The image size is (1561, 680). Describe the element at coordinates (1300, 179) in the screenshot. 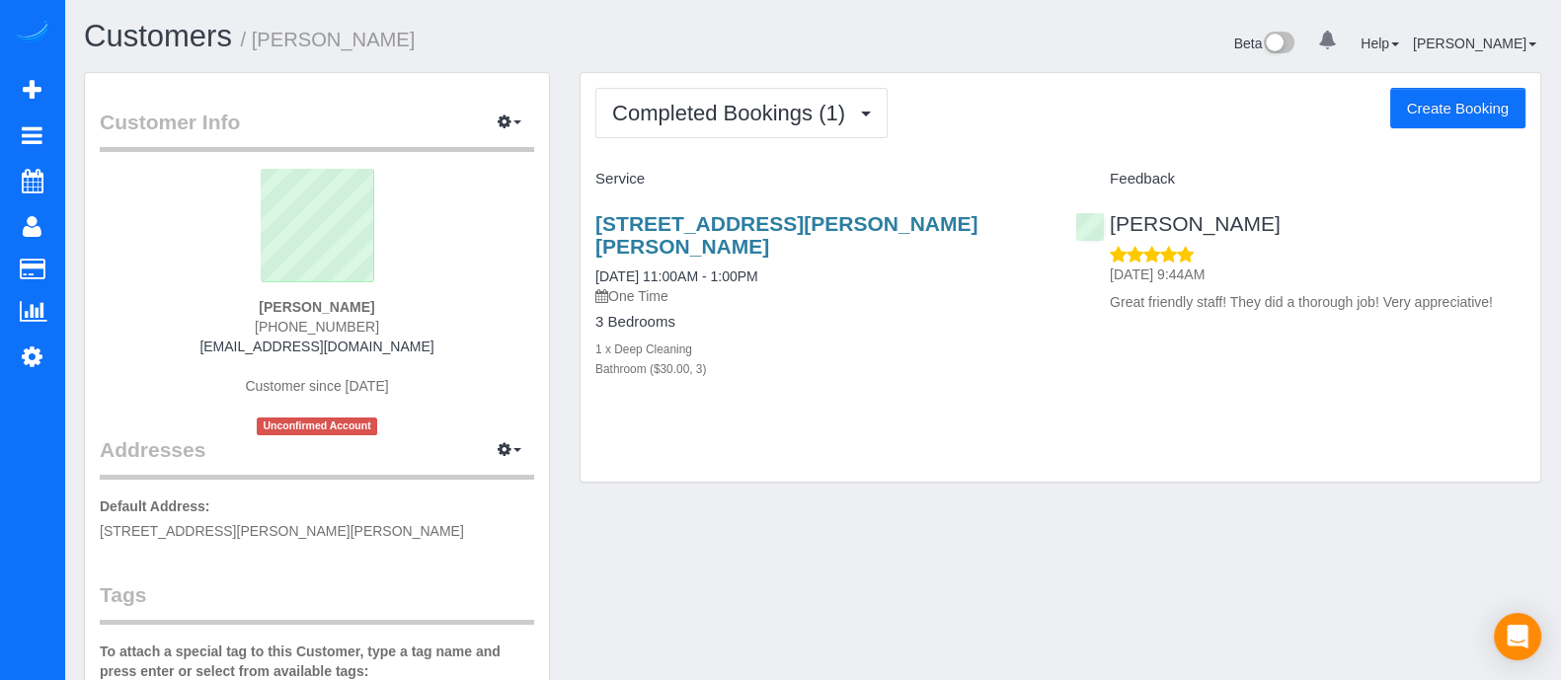

I see `h4: Feedback` at that location.